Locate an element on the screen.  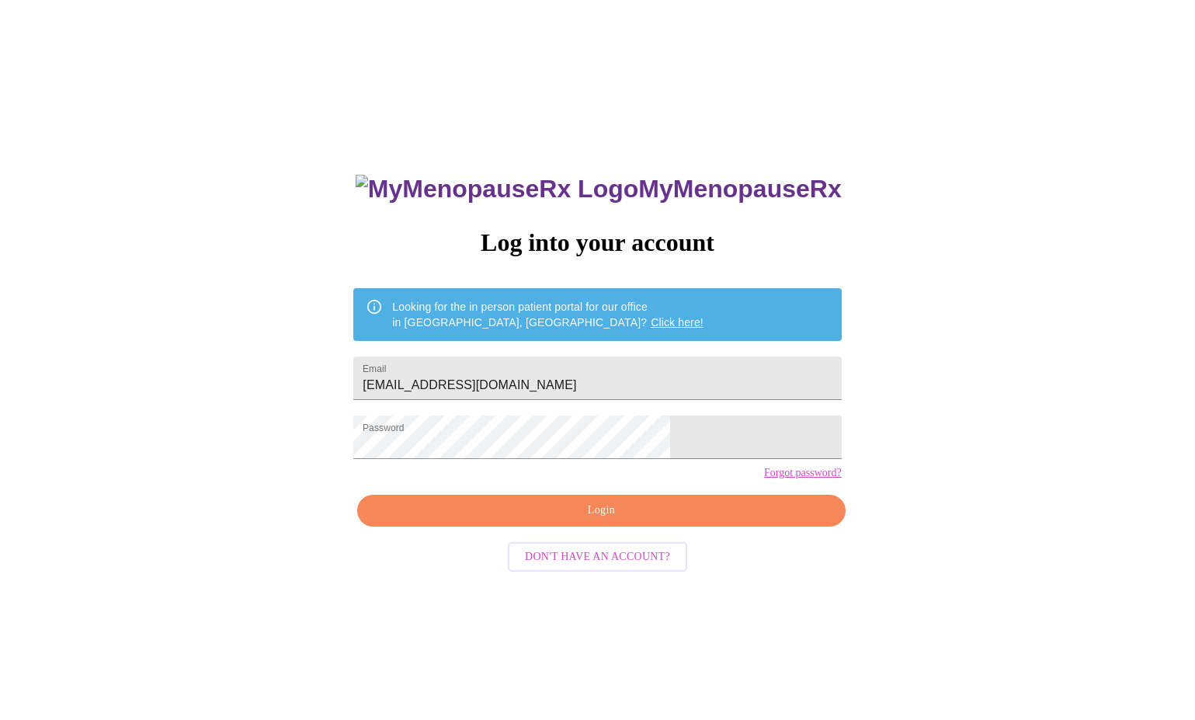
a: Forgot password? is located at coordinates (803, 473).